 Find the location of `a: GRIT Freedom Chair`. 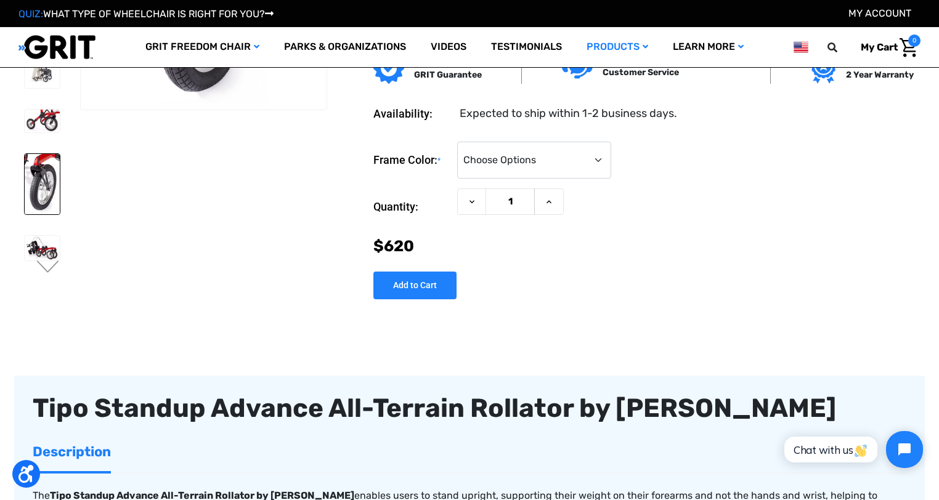

a: GRIT Freedom Chair is located at coordinates (202, 47).